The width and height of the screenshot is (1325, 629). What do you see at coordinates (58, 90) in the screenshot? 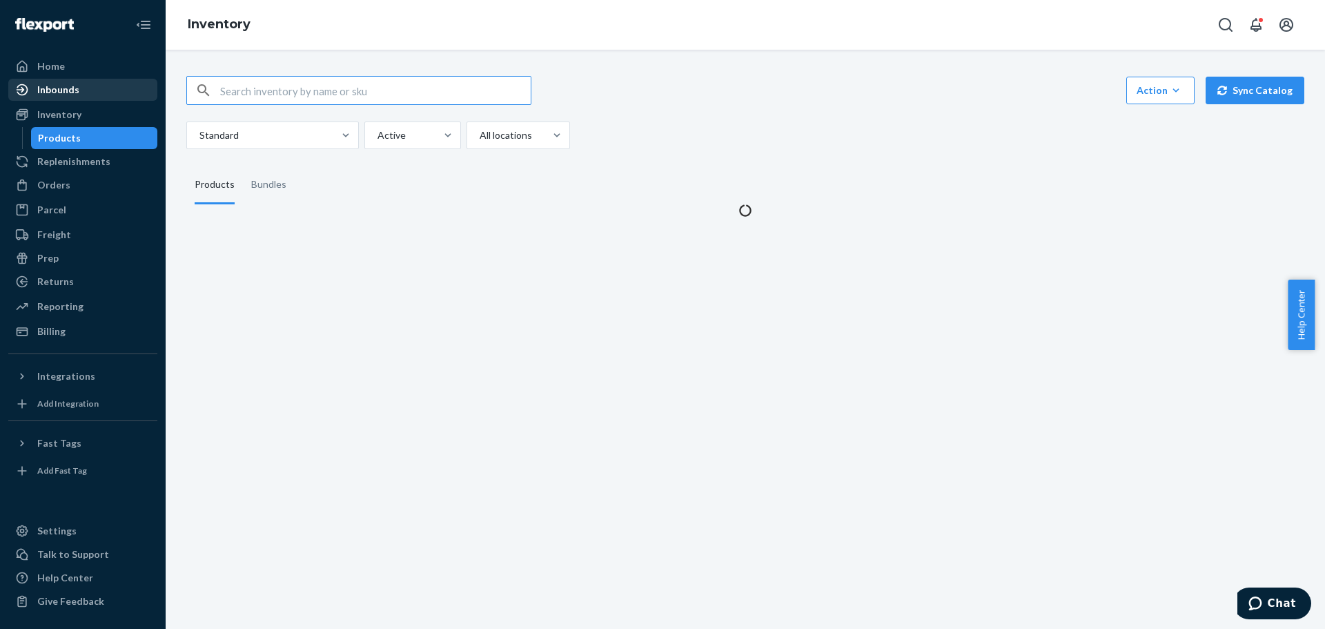
I see `div: Inbounds` at bounding box center [58, 90].